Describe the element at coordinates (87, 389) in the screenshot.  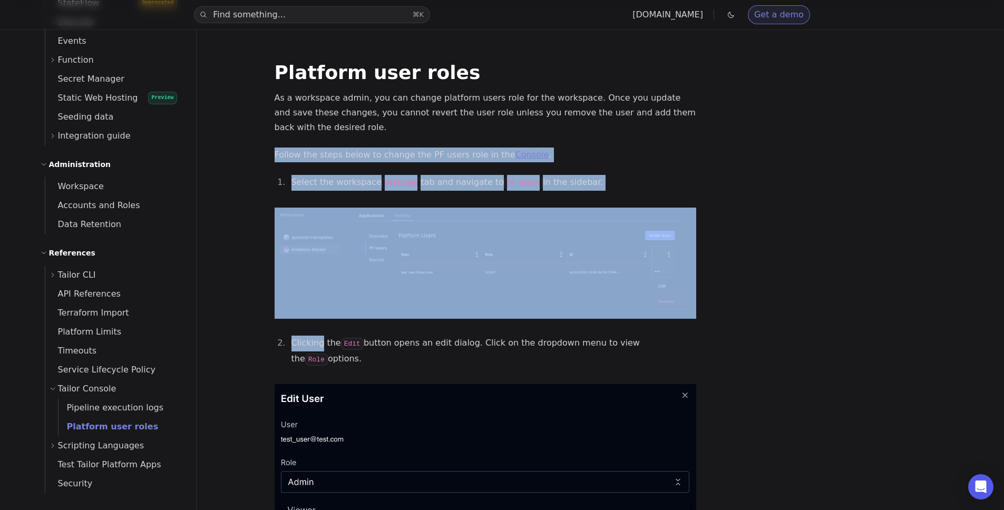
I see `span: Tailor Console` at that location.